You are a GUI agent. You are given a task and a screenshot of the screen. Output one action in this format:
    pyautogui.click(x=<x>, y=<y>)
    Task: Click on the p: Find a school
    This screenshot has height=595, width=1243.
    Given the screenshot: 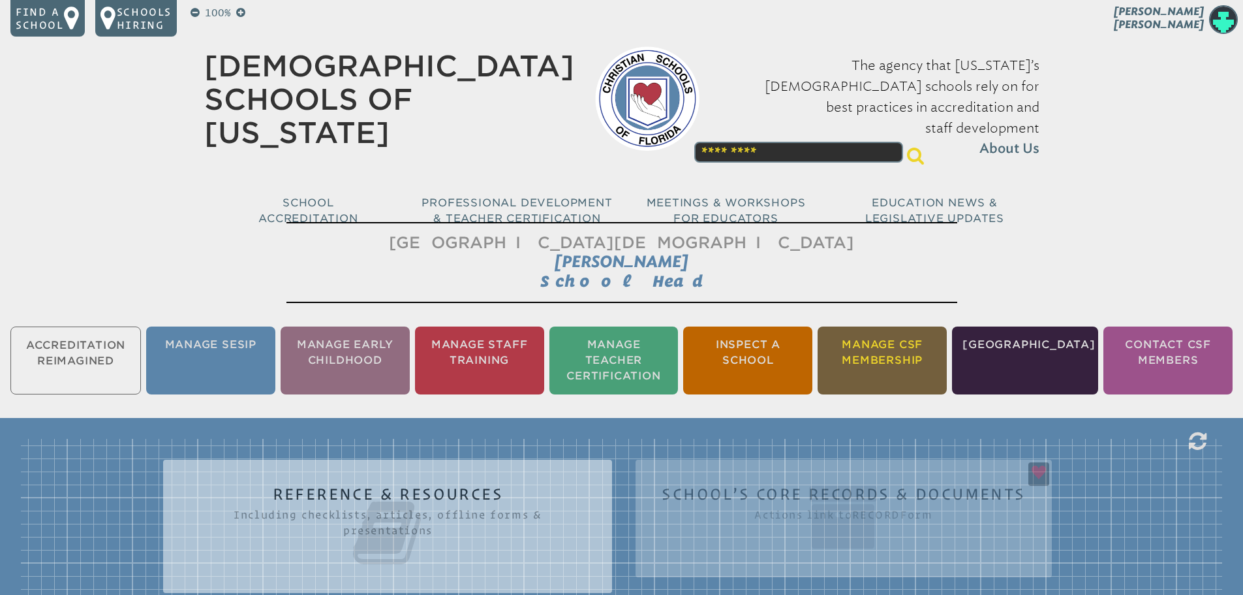 What is the action you would take?
    pyautogui.click(x=40, y=18)
    